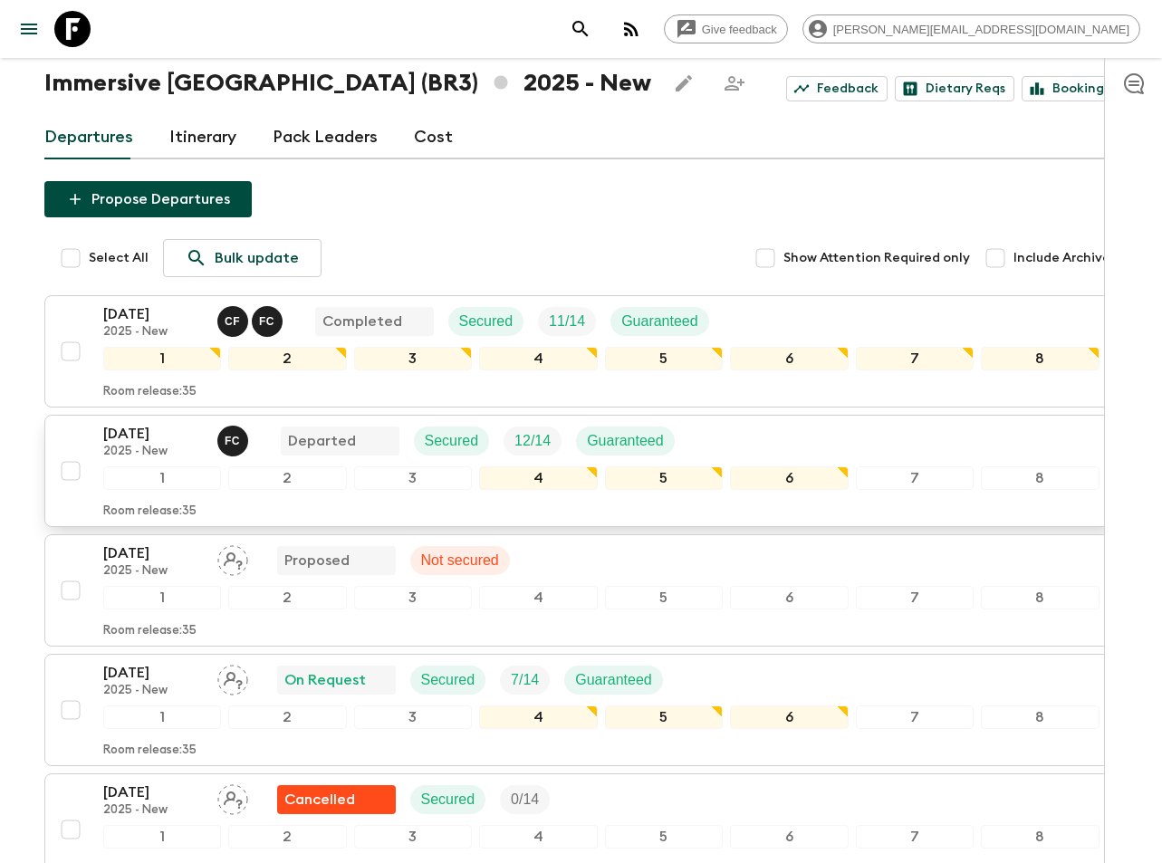  I want to click on p: Bulk update, so click(256, 258).